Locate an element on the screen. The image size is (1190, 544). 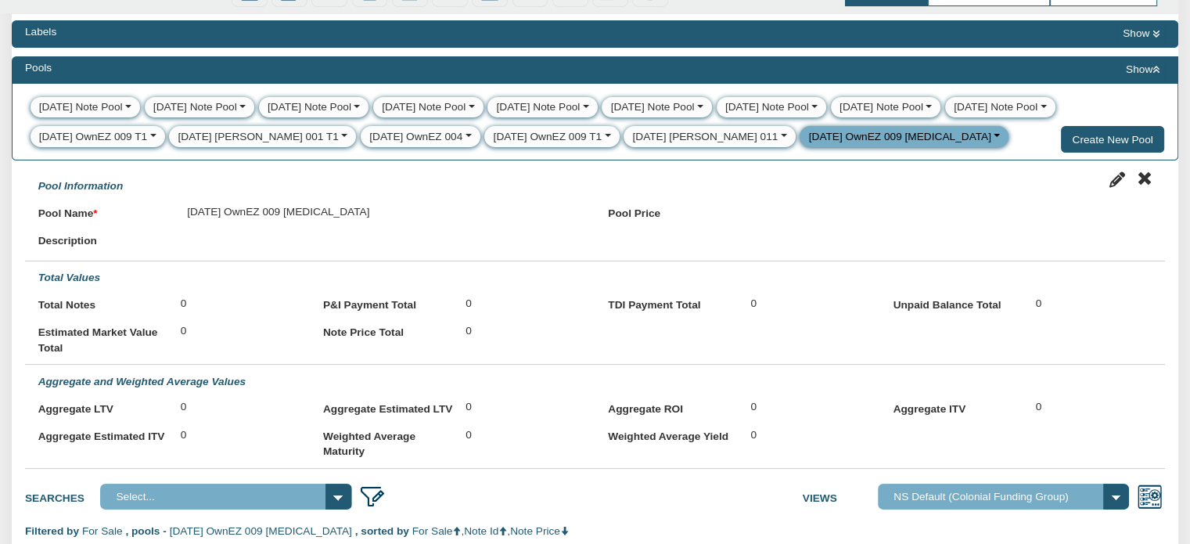
img: views.png is located at coordinates (1149, 496).